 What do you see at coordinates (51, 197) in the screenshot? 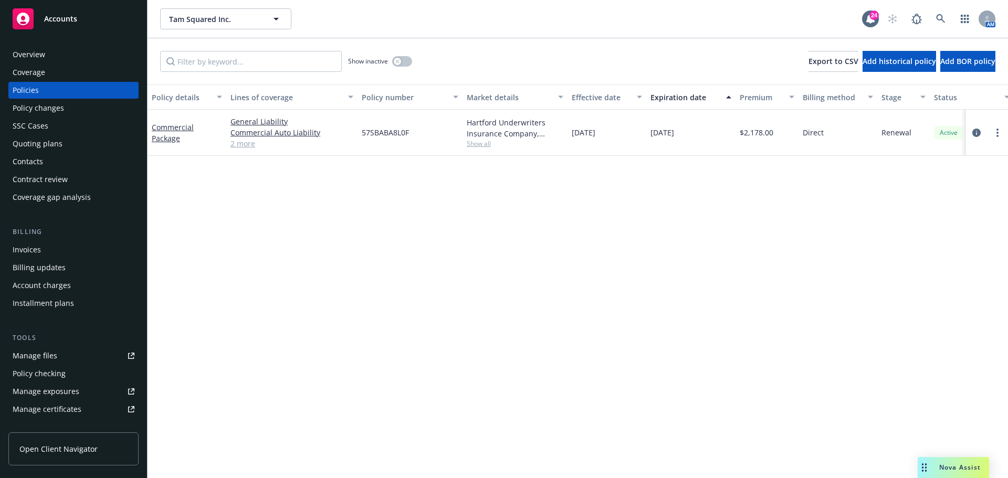
I see `div: Coverage gap analysis` at bounding box center [51, 197].